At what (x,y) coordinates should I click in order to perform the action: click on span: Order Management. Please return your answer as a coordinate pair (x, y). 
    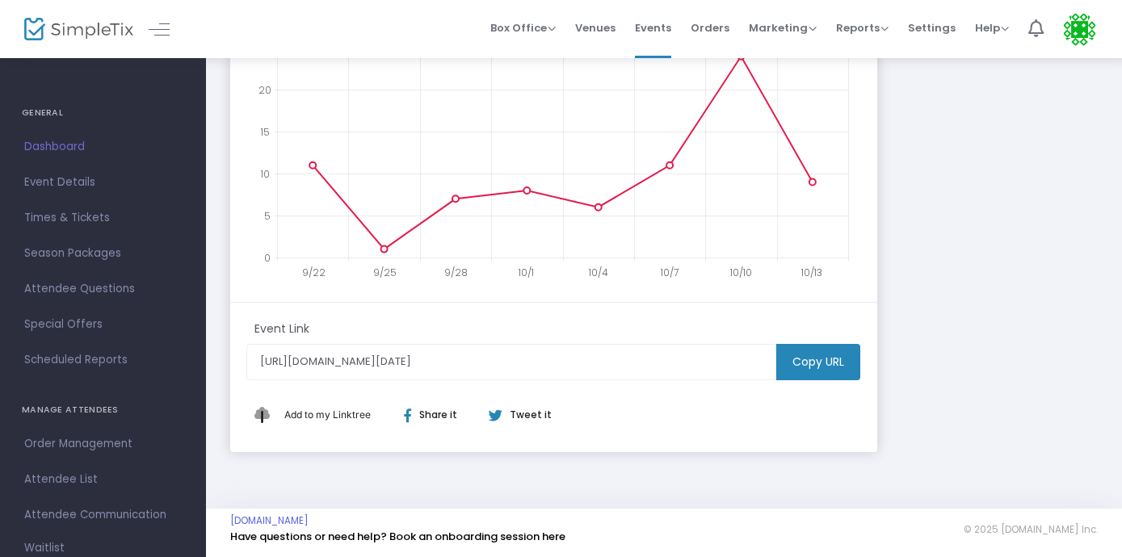
    Looking at the image, I should click on (103, 444).